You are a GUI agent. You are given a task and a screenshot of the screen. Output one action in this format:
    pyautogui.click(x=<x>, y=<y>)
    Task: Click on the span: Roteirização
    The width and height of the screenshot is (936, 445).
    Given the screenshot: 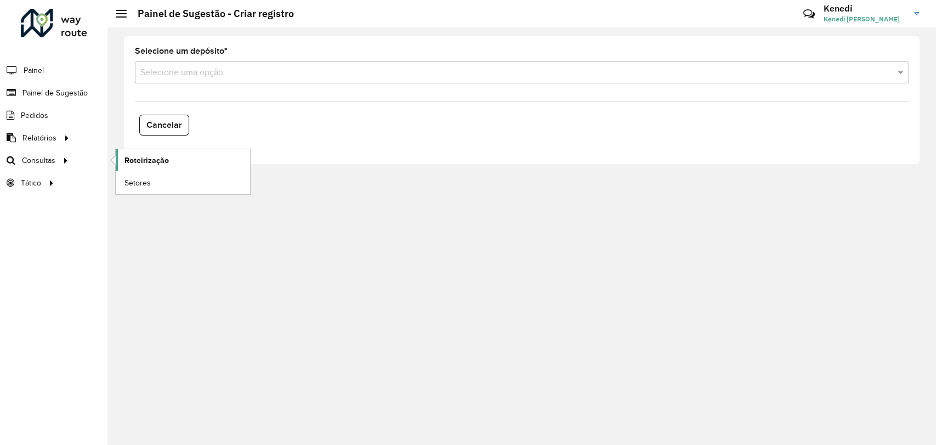 What is the action you would take?
    pyautogui.click(x=146, y=160)
    